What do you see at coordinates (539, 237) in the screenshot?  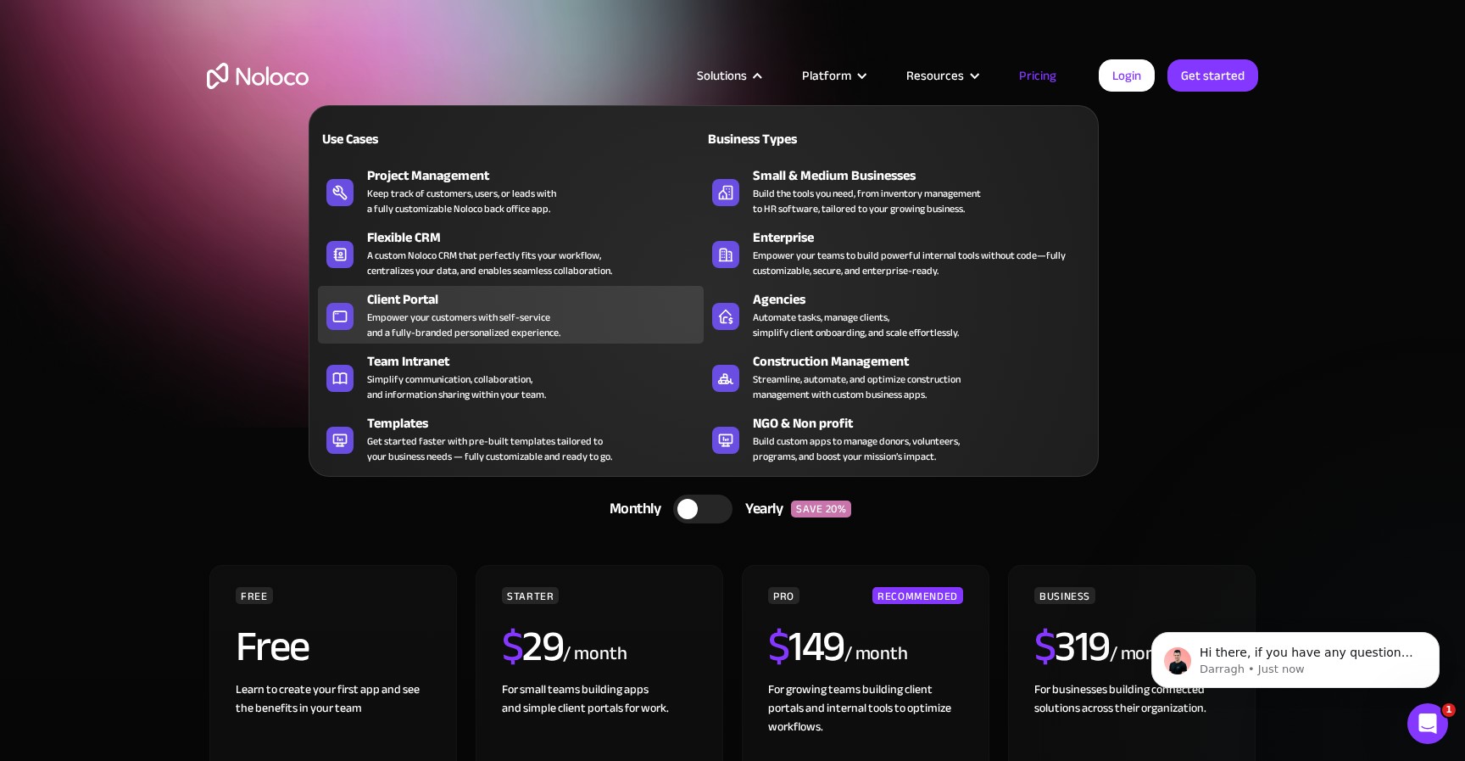 I see `div: Flexible CRM` at bounding box center [539, 237].